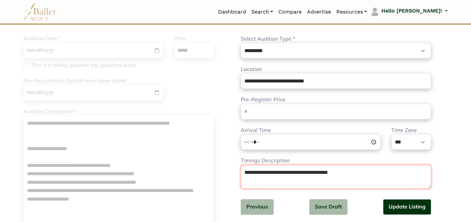 This screenshot has width=471, height=222. Describe the element at coordinates (257, 206) in the screenshot. I see `button: Previous` at that location.